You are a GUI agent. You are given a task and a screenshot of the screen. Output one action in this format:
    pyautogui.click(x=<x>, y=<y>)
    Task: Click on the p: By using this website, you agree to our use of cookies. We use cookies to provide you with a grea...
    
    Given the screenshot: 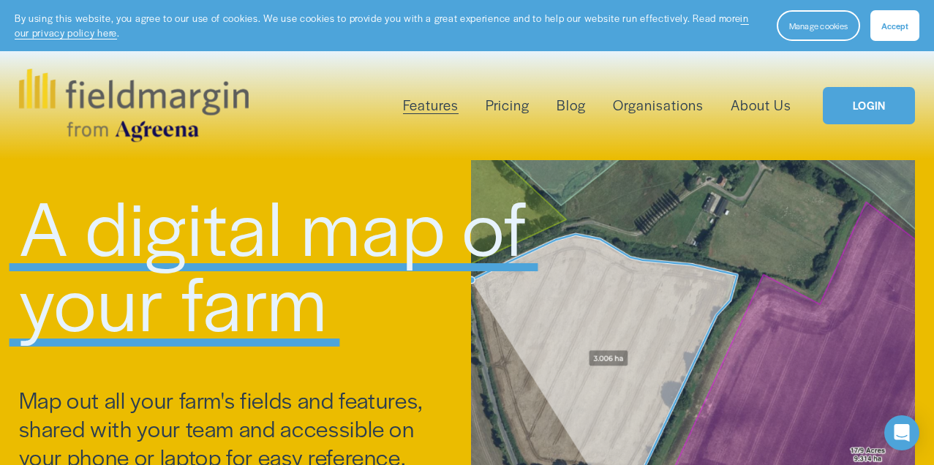 What is the action you would take?
    pyautogui.click(x=389, y=25)
    